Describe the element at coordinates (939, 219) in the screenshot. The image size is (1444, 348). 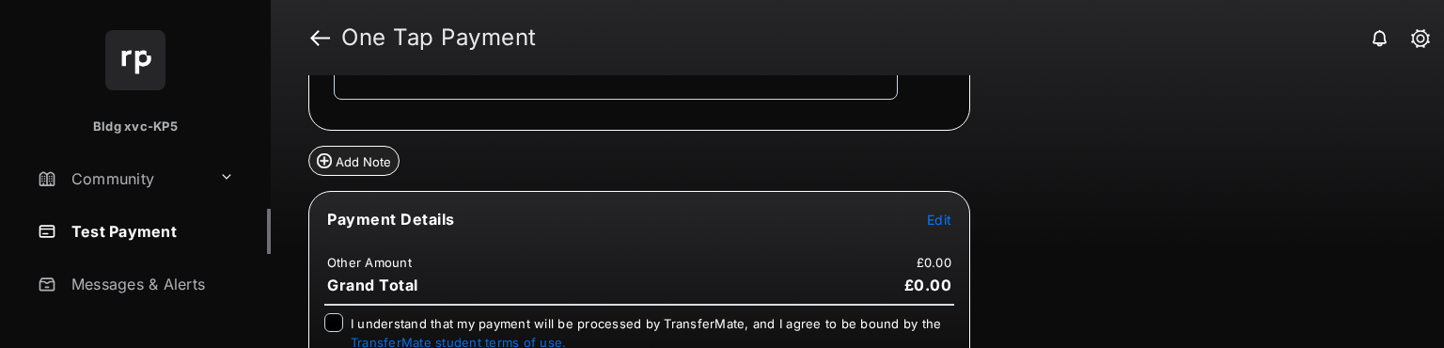
I see `button: Edit` at that location.